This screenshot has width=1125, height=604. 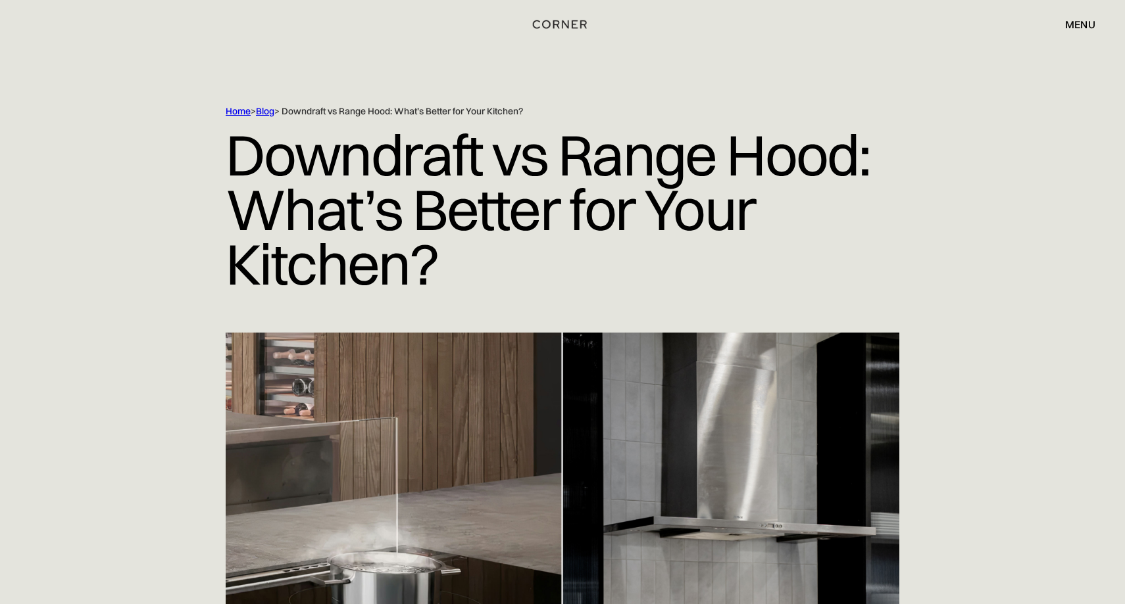 What do you see at coordinates (265, 111) in the screenshot?
I see `a: Blog` at bounding box center [265, 111].